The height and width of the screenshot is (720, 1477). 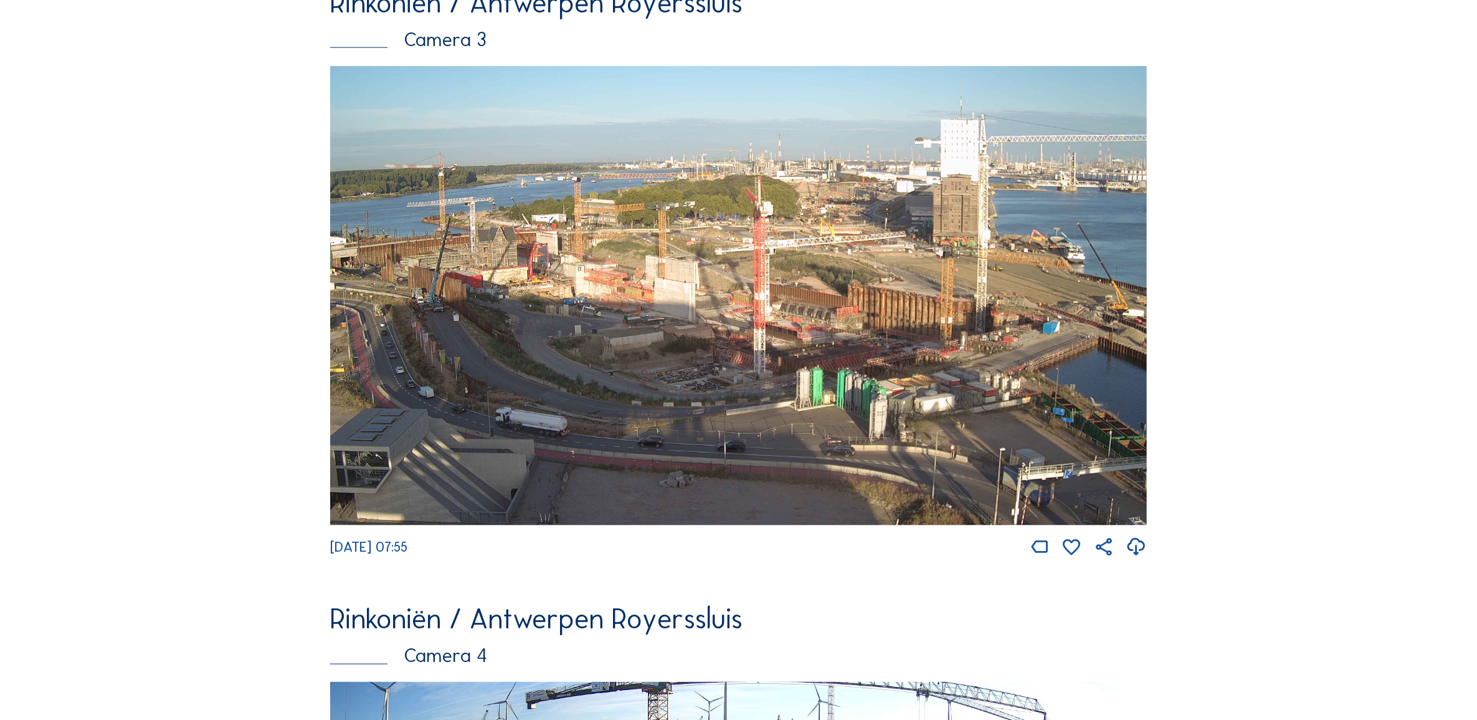 What do you see at coordinates (738, 296) in the screenshot?
I see `img: Image` at bounding box center [738, 296].